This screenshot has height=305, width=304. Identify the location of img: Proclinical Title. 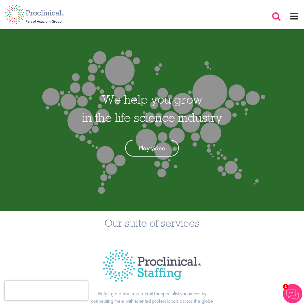
(152, 266).